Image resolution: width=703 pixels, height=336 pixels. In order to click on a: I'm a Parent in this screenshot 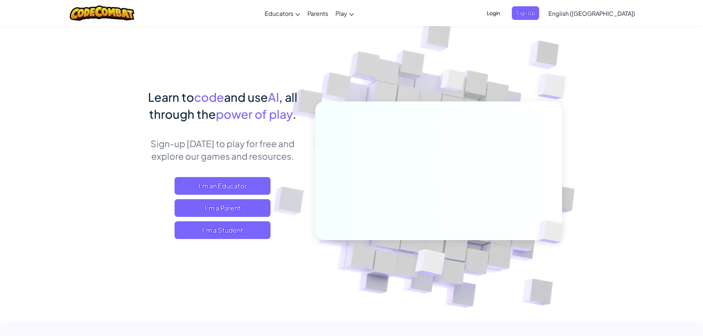, I will do `click(223, 208)`.